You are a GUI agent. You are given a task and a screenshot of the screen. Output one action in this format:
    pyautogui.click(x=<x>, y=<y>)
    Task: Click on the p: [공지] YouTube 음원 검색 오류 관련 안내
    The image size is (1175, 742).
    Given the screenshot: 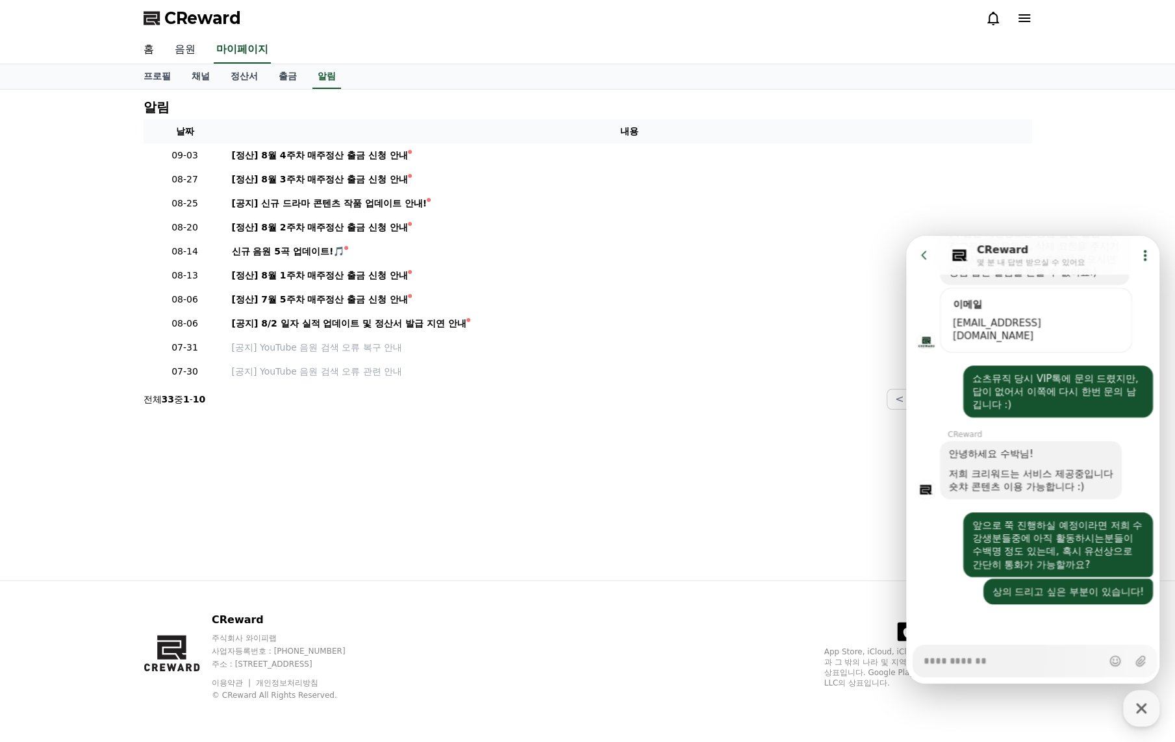 What is the action you would take?
    pyautogui.click(x=629, y=371)
    